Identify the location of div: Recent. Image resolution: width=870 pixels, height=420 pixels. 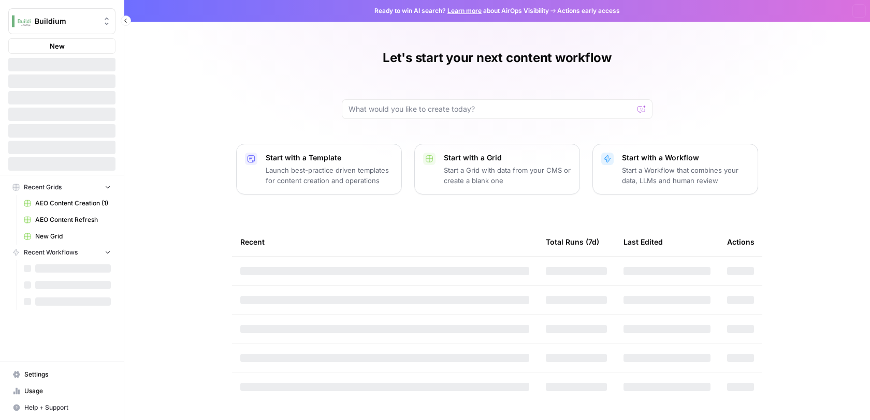
(385, 242).